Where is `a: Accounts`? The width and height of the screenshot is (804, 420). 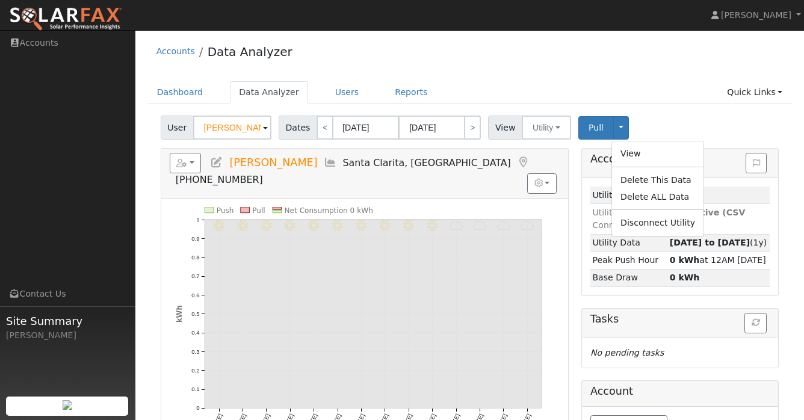
a: Accounts is located at coordinates (176, 51).